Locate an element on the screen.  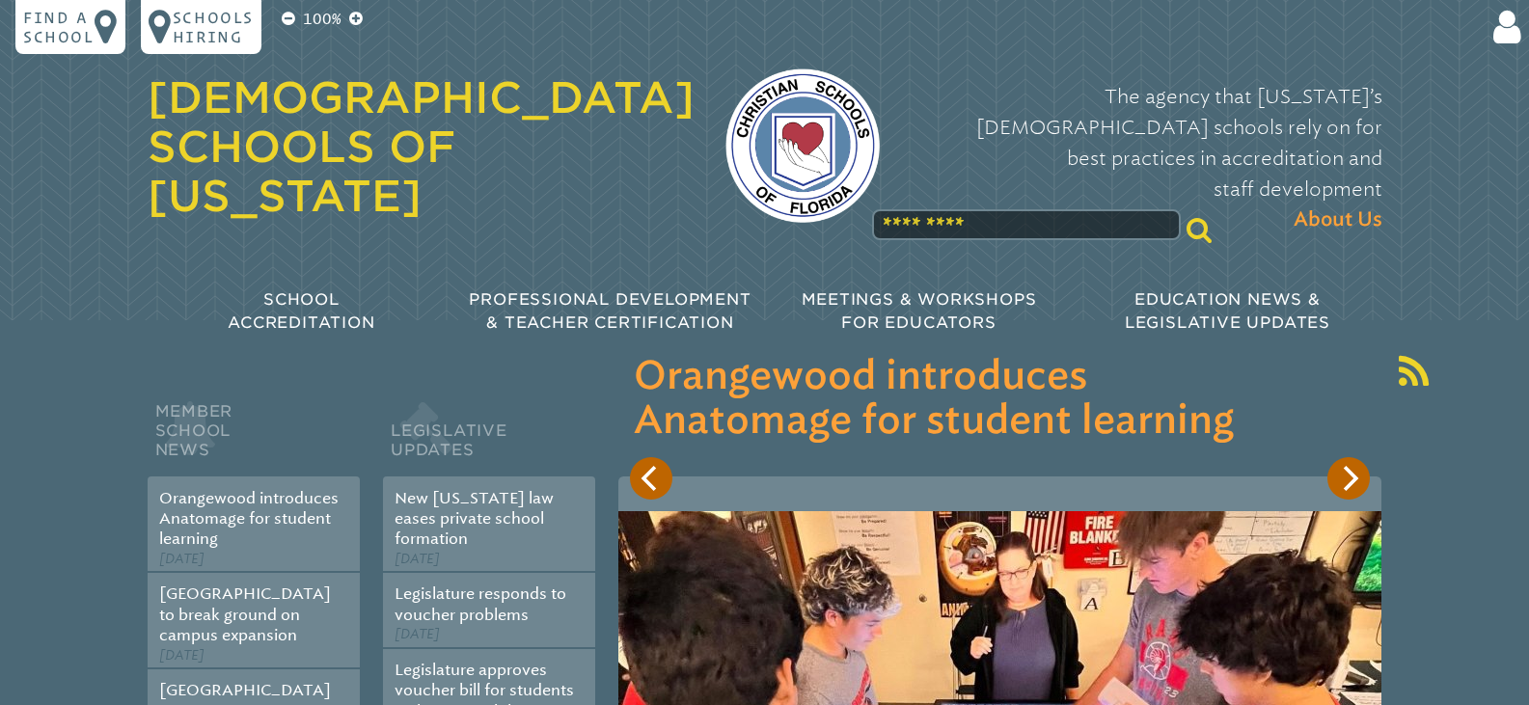
span: School Accreditation is located at coordinates (301, 311).